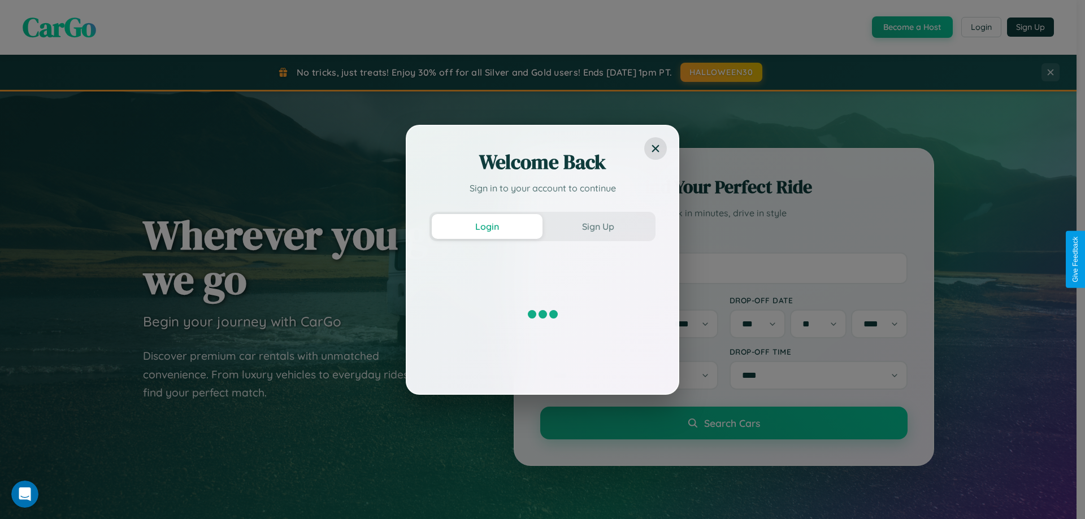 The height and width of the screenshot is (519, 1085). Describe the element at coordinates (1075, 259) in the screenshot. I see `div: Give Feedback` at that location.